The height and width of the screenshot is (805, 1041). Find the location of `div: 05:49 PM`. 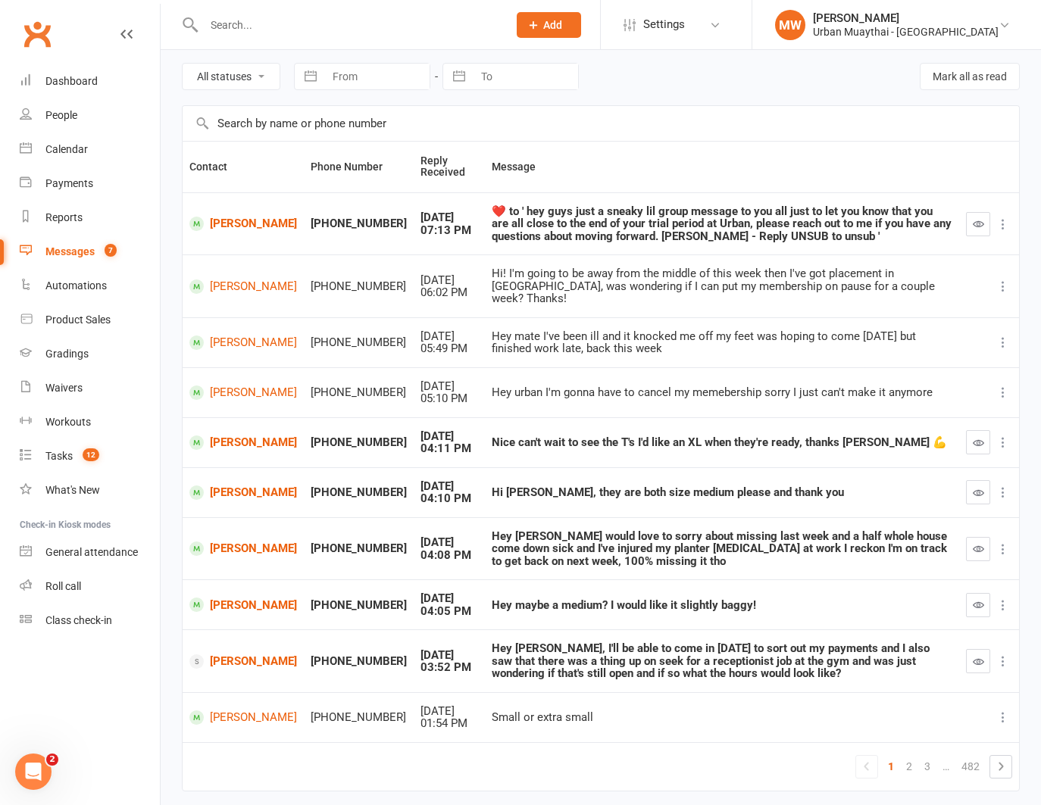

div: 05:49 PM is located at coordinates (449, 348).